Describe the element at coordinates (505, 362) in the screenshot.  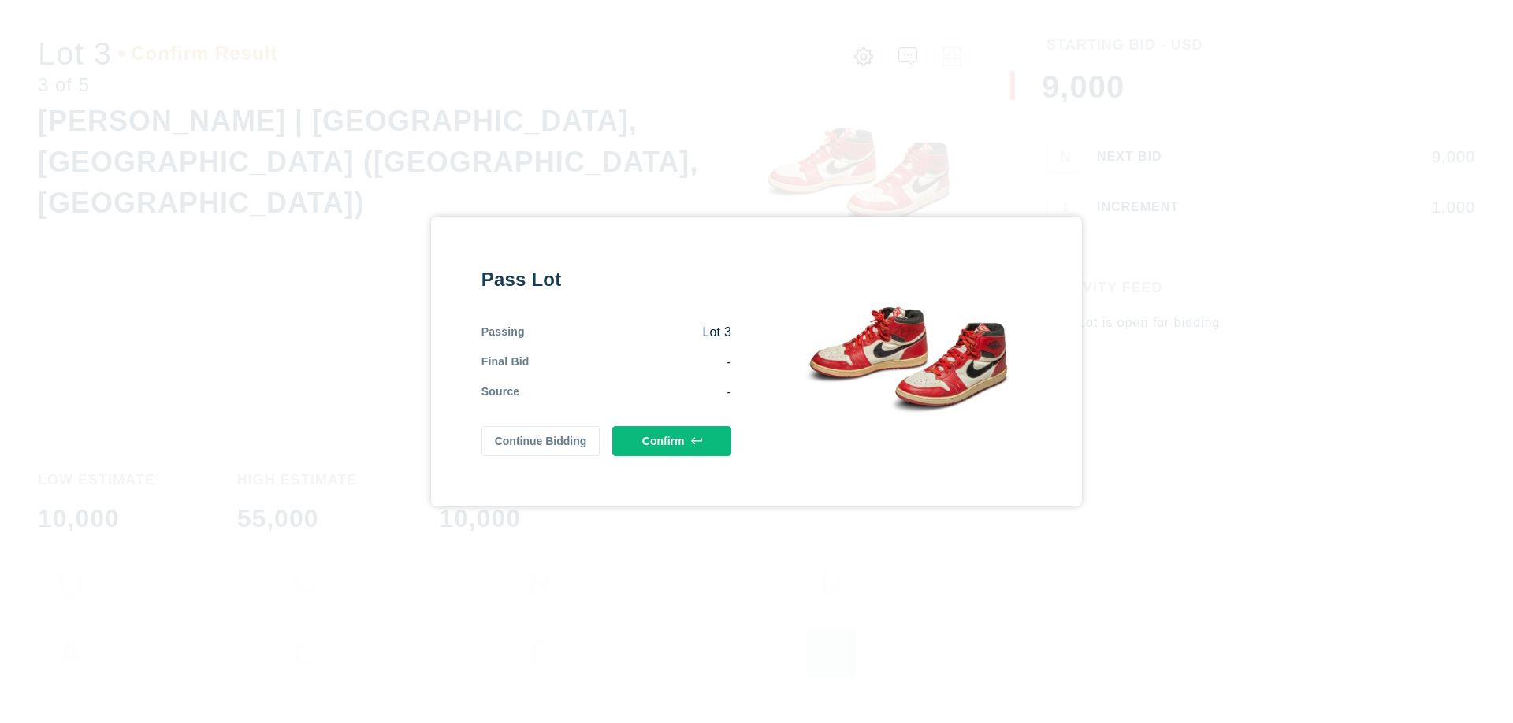
I see `div: Final Bid` at that location.